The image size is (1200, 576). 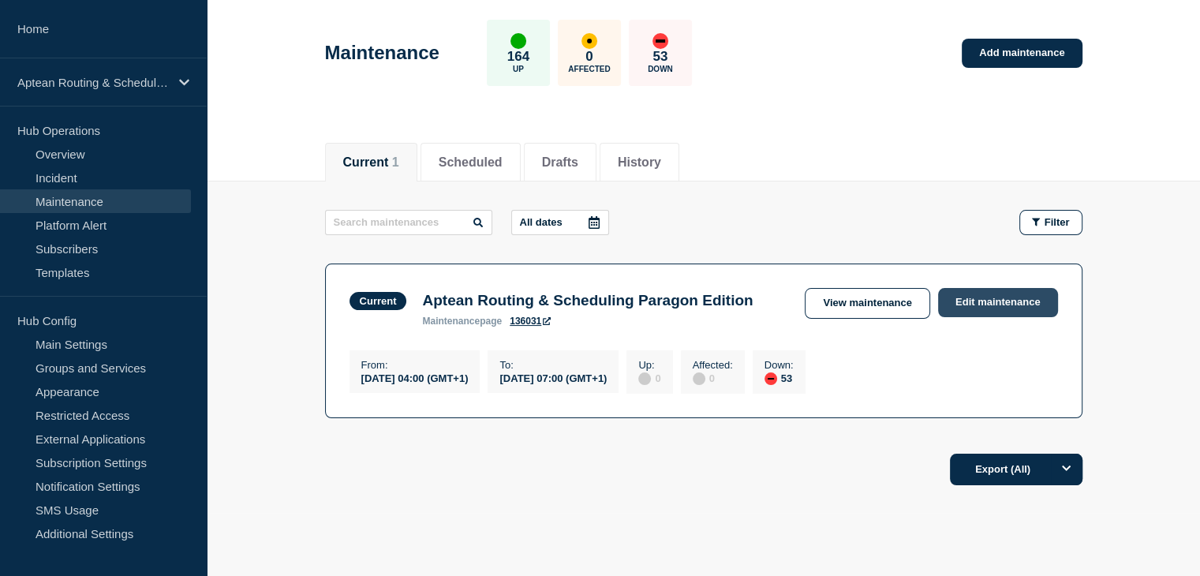 What do you see at coordinates (588, 57) in the screenshot?
I see `p: 0` at bounding box center [588, 57].